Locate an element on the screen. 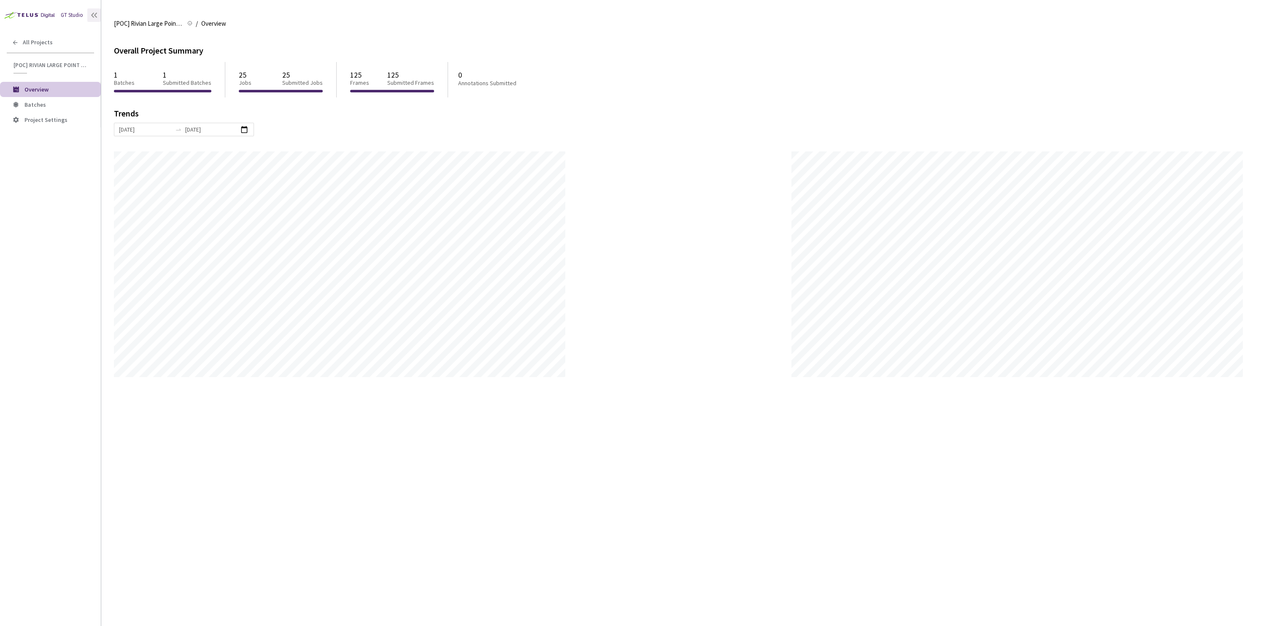 The image size is (1269, 626). span: Project Settings is located at coordinates (46, 120).